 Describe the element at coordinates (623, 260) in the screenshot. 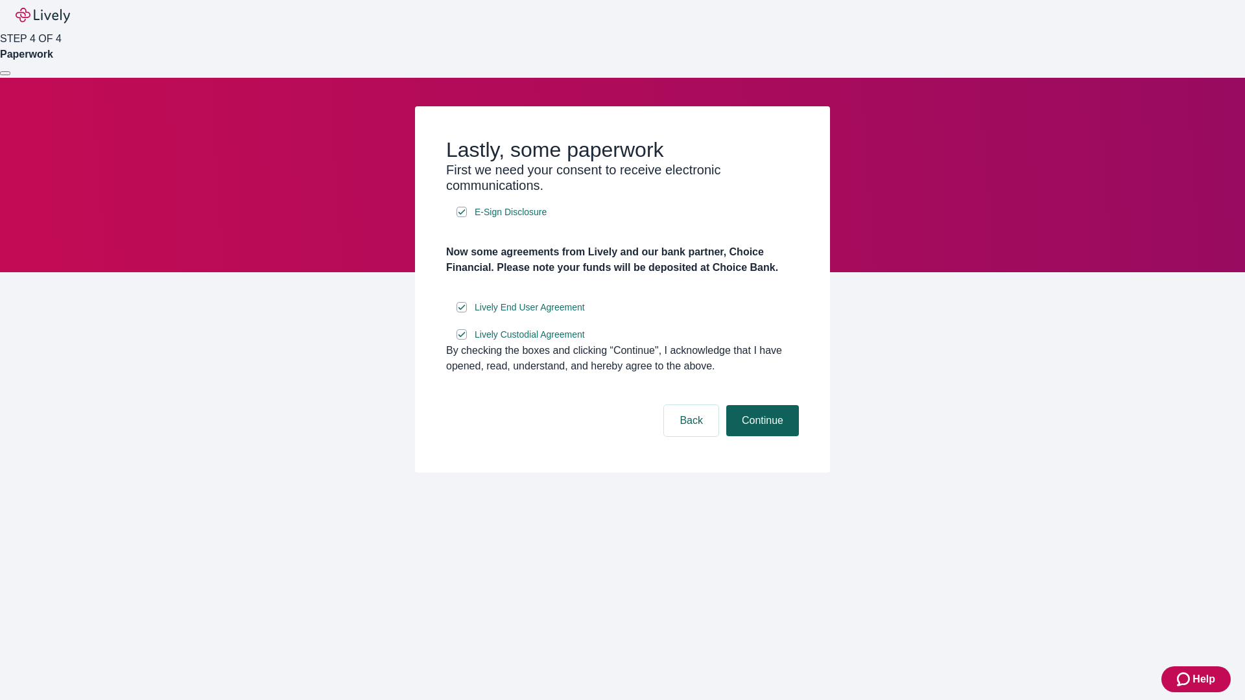

I see `h4: Now some agreements from Lively and our bank partner, Choice Financial. Please note your funds wi...` at that location.